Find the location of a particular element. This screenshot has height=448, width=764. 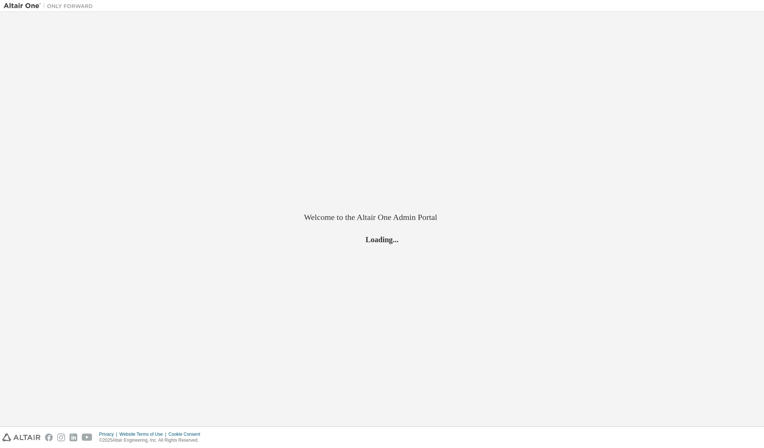

img: youtube.svg is located at coordinates (87, 438).